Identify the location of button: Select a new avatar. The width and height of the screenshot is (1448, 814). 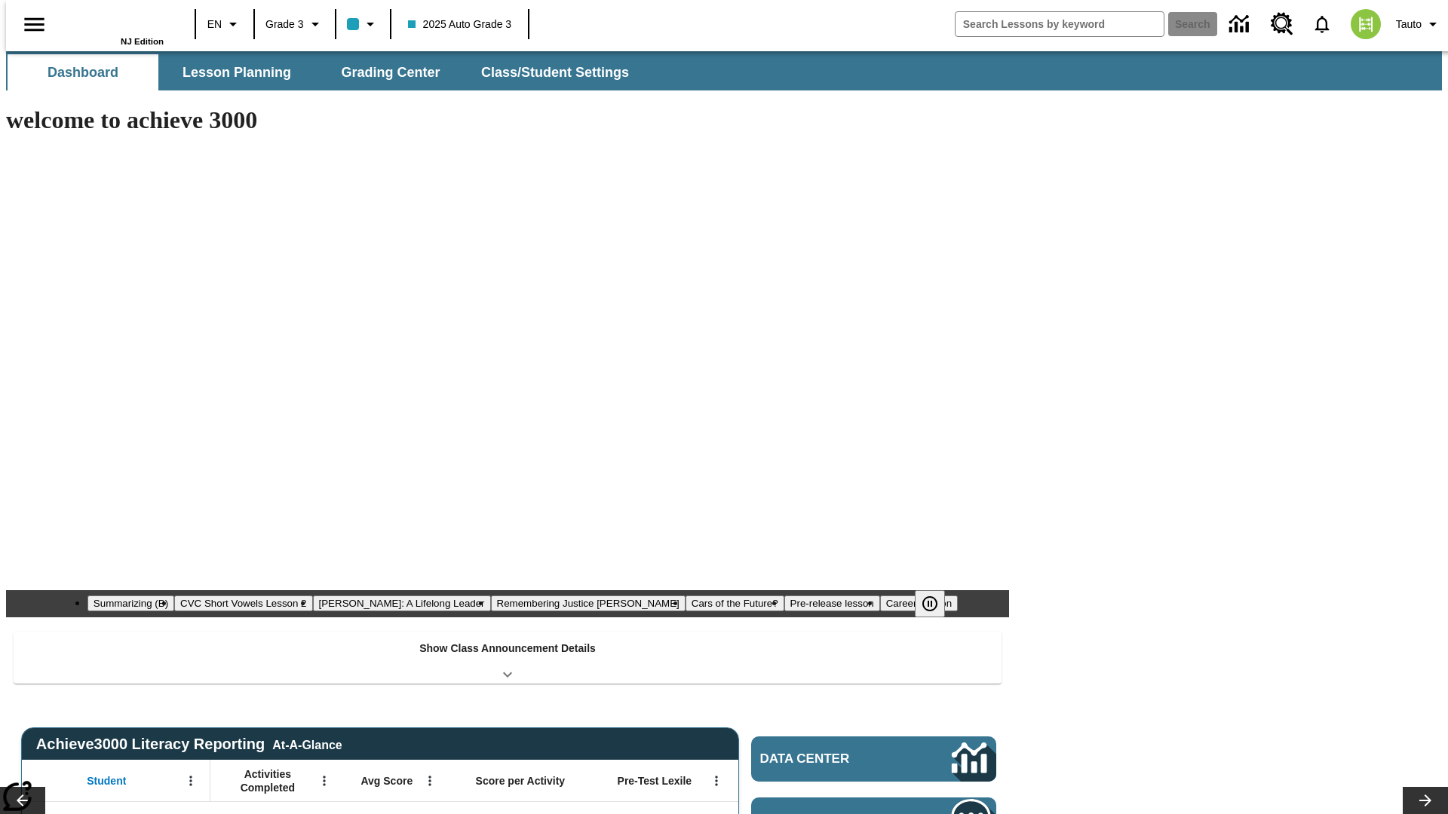
(1366, 24).